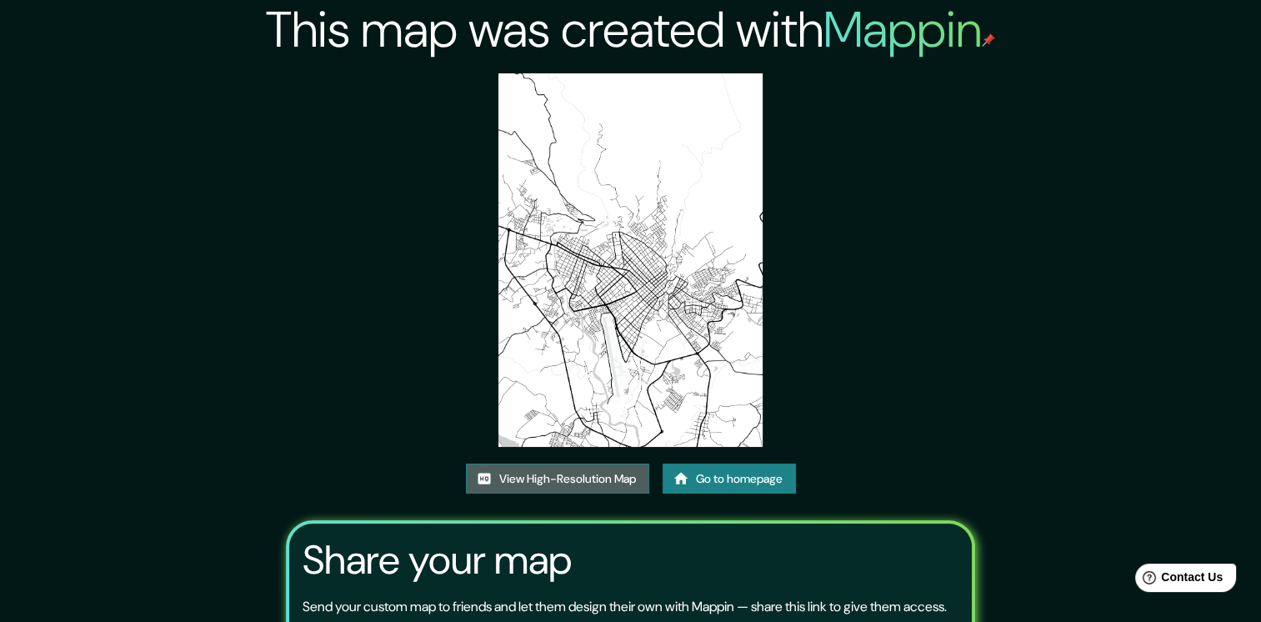  Describe the element at coordinates (79, 20) in the screenshot. I see `span: Contact Us` at that location.